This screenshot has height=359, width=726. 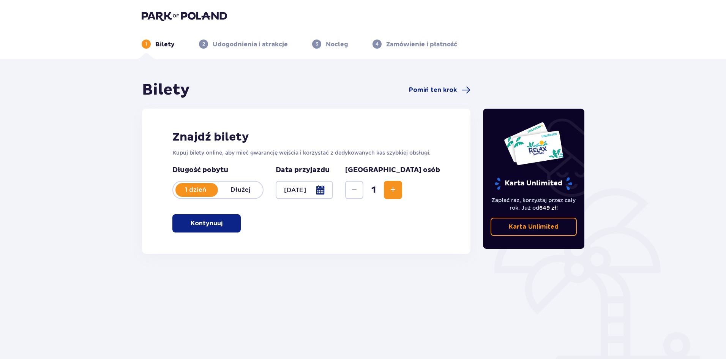 What do you see at coordinates (165, 44) in the screenshot?
I see `p: Bilety` at bounding box center [165, 44].